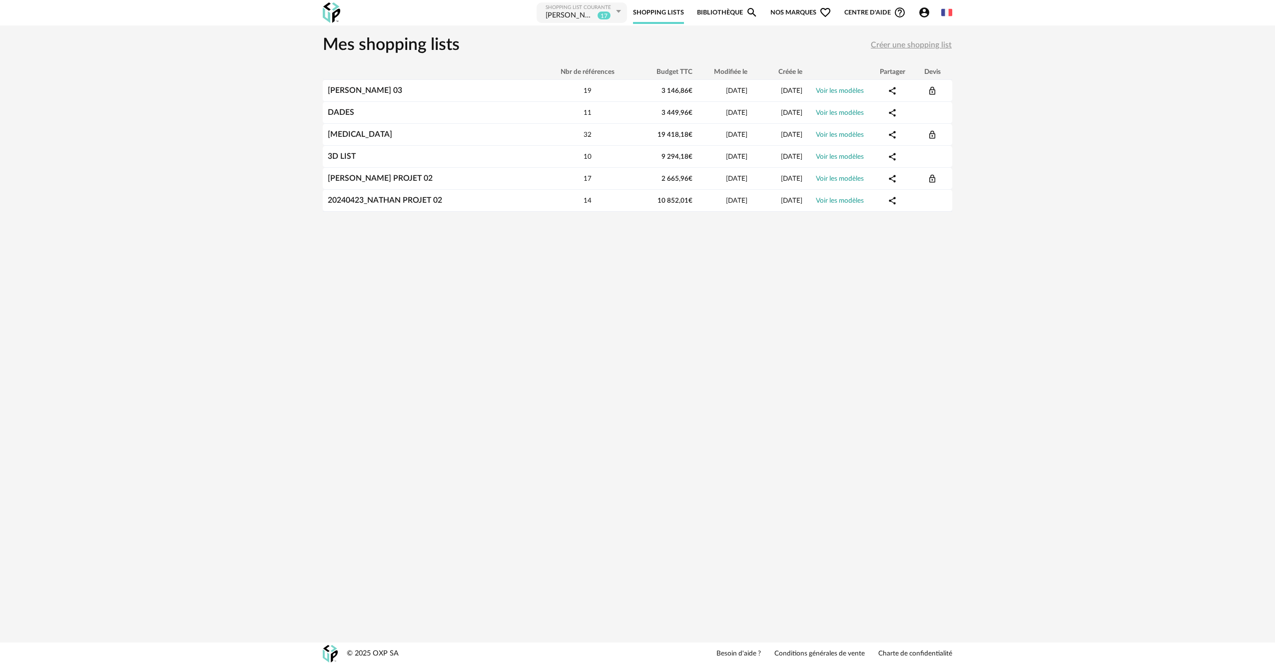  What do you see at coordinates (900, 12) in the screenshot?
I see `span: Help Circle Outline icon` at bounding box center [900, 12].